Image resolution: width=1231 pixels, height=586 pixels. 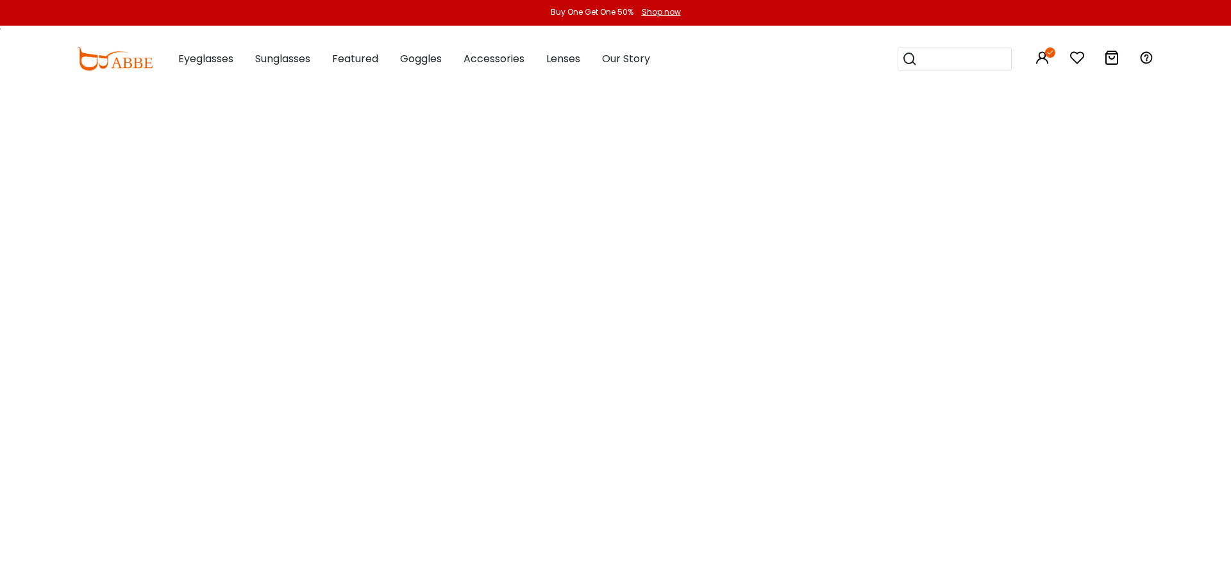 What do you see at coordinates (421, 58) in the screenshot?
I see `span: Goggles` at bounding box center [421, 58].